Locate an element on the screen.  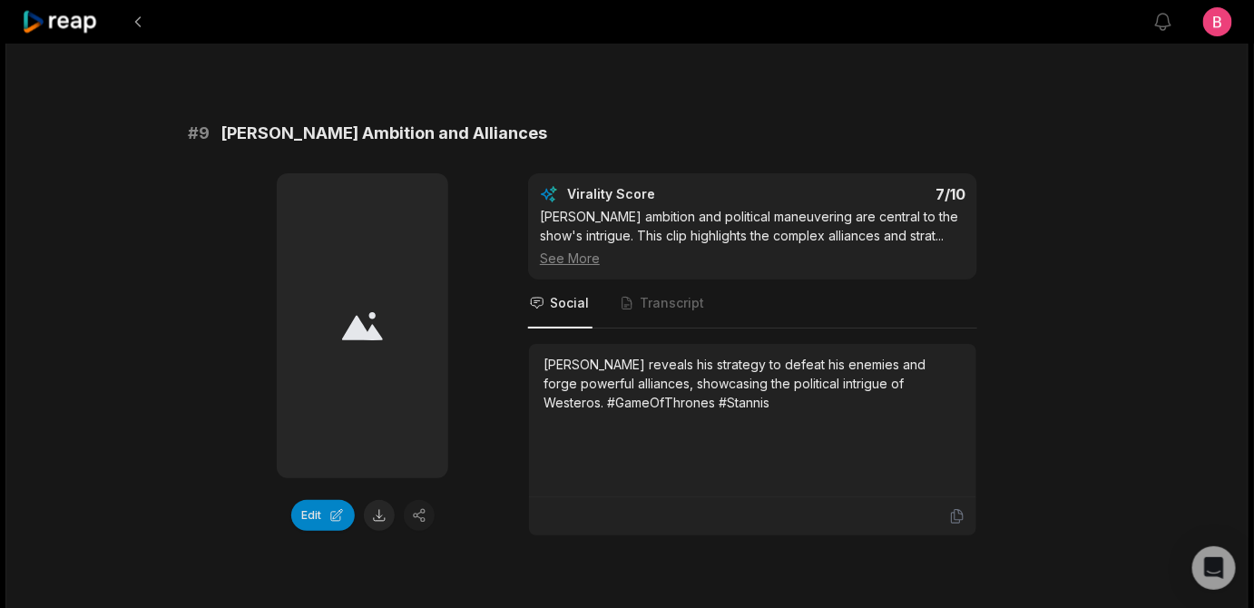
div: See More is located at coordinates (752, 258).